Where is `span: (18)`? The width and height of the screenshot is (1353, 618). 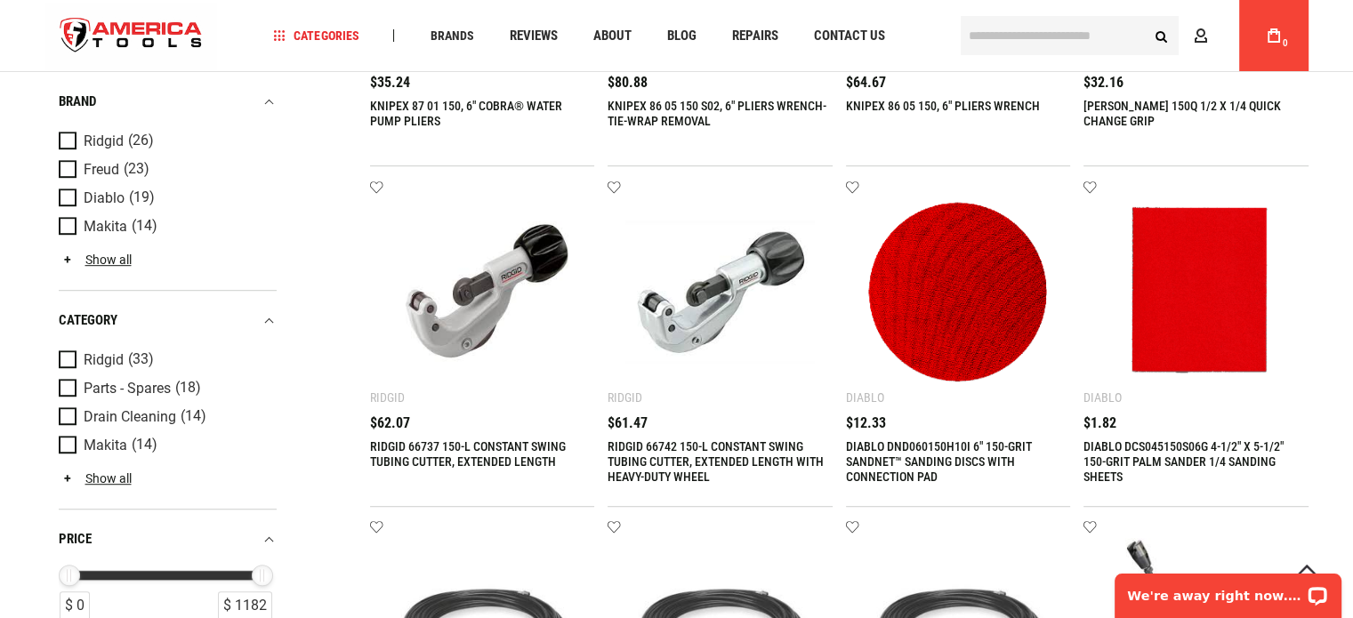
span: (18) is located at coordinates (188, 389).